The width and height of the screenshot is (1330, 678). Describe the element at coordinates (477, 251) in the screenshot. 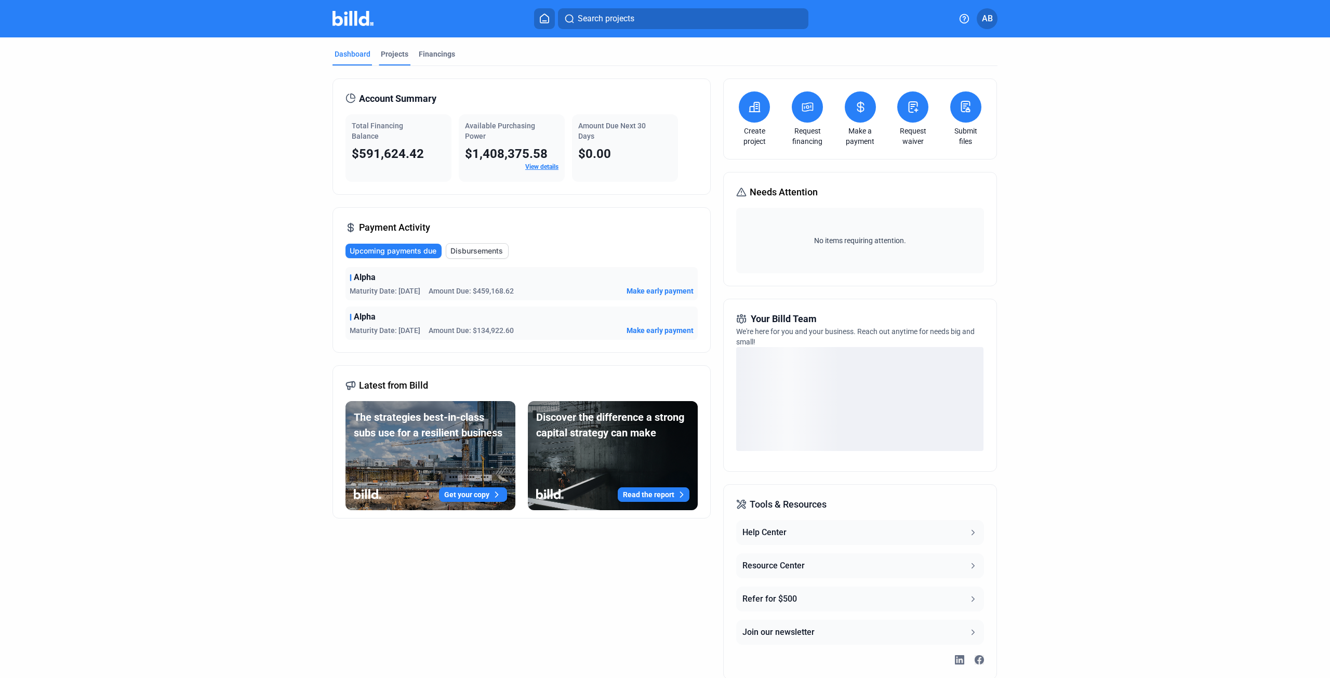

I see `button: Disbursements` at that location.